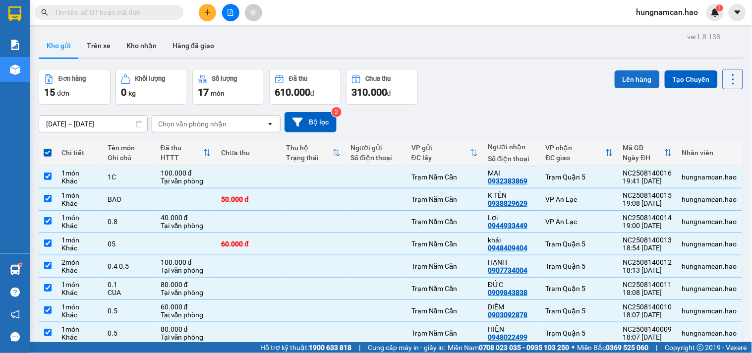 This screenshot has width=752, height=353. What do you see at coordinates (186, 173) in the screenshot?
I see `div: 100.000 đ` at bounding box center [186, 173].